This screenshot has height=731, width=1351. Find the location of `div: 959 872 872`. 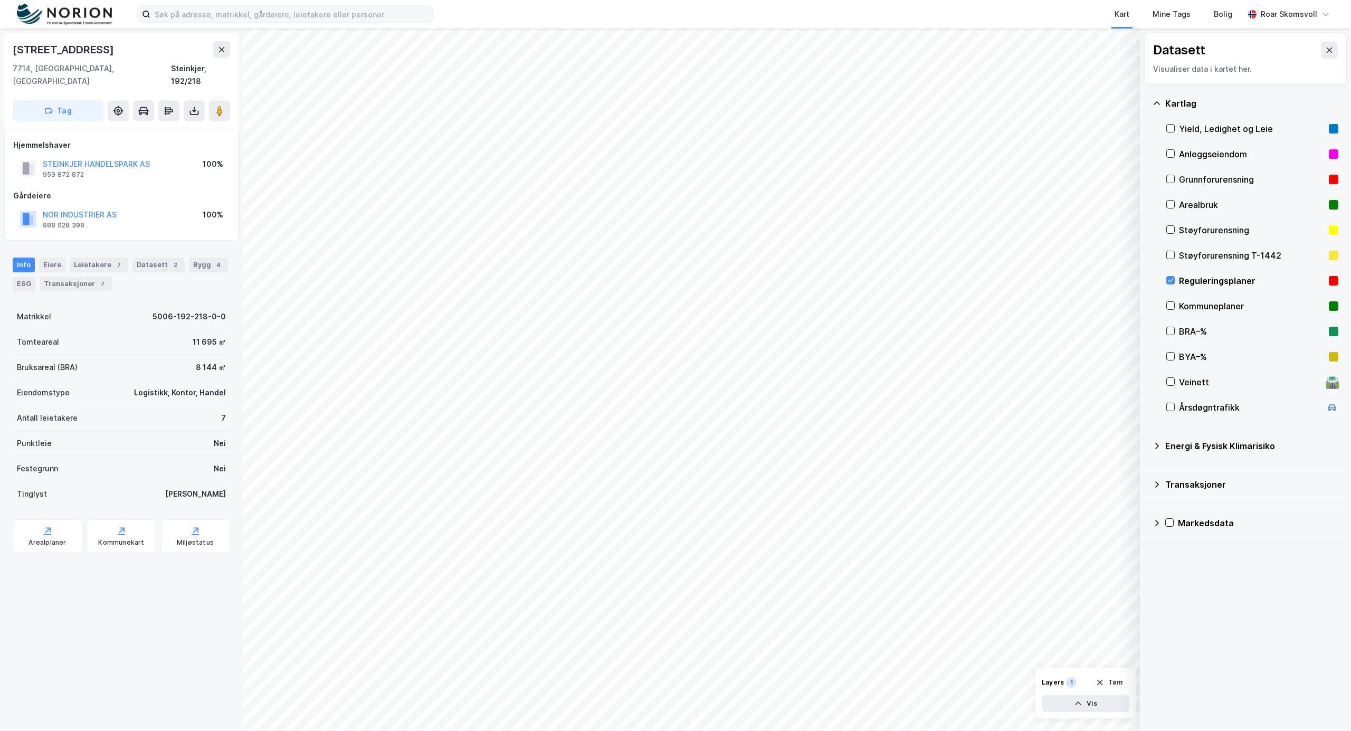

div: 959 872 872 is located at coordinates (63, 175).